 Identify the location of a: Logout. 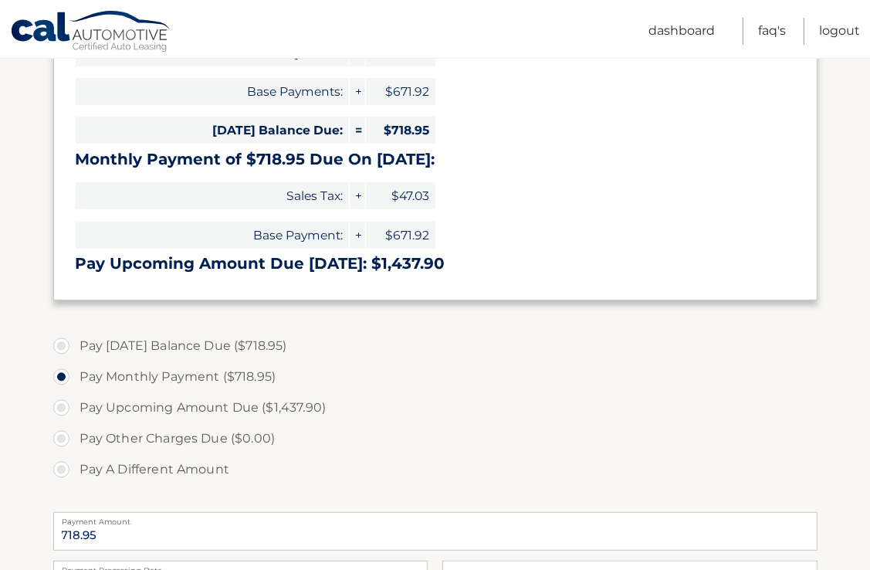
(839, 31).